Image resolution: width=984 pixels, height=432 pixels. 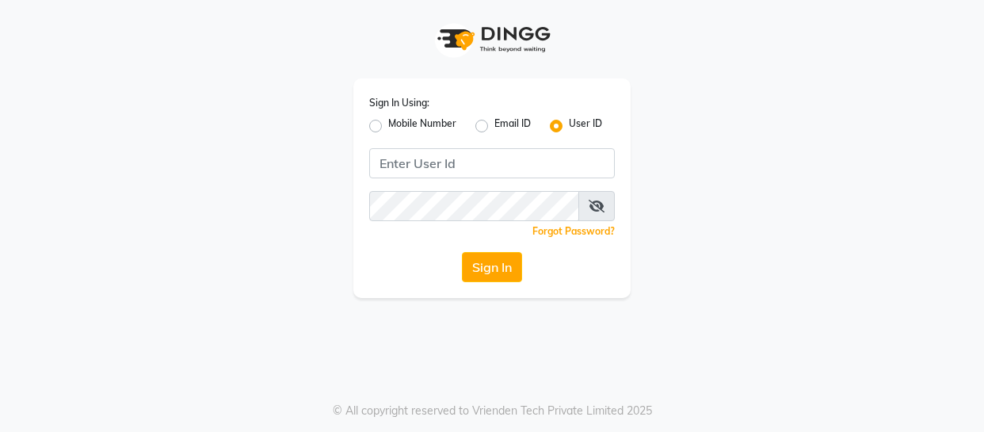 I want to click on label: Sign In Using:, so click(x=399, y=103).